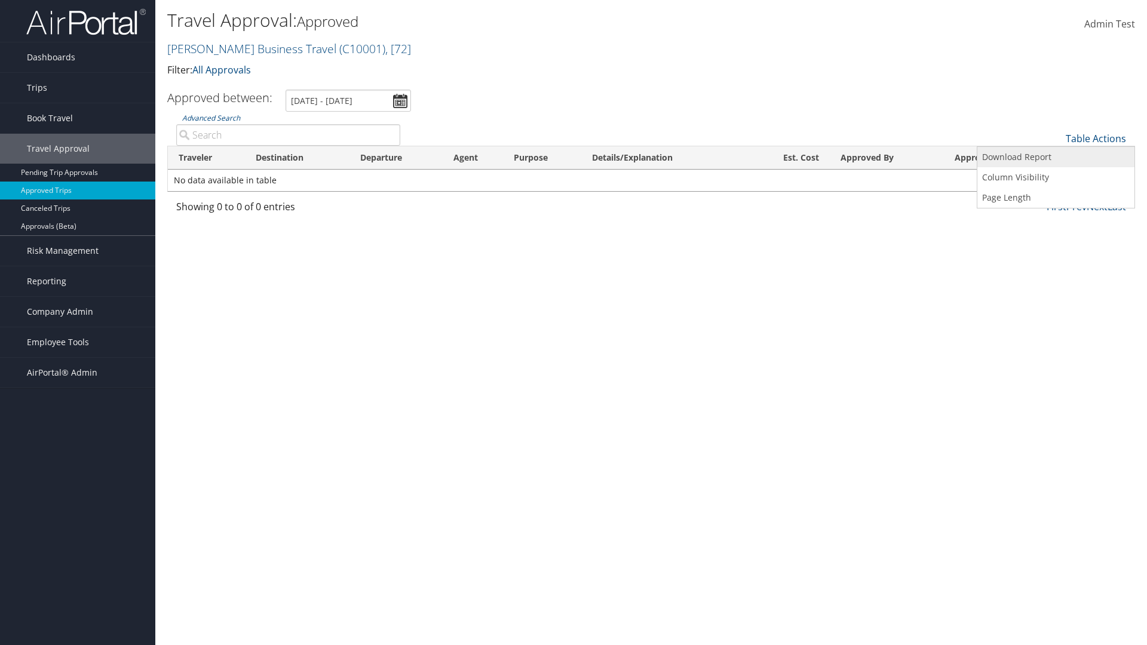  What do you see at coordinates (50, 118) in the screenshot?
I see `span: Book Travel` at bounding box center [50, 118].